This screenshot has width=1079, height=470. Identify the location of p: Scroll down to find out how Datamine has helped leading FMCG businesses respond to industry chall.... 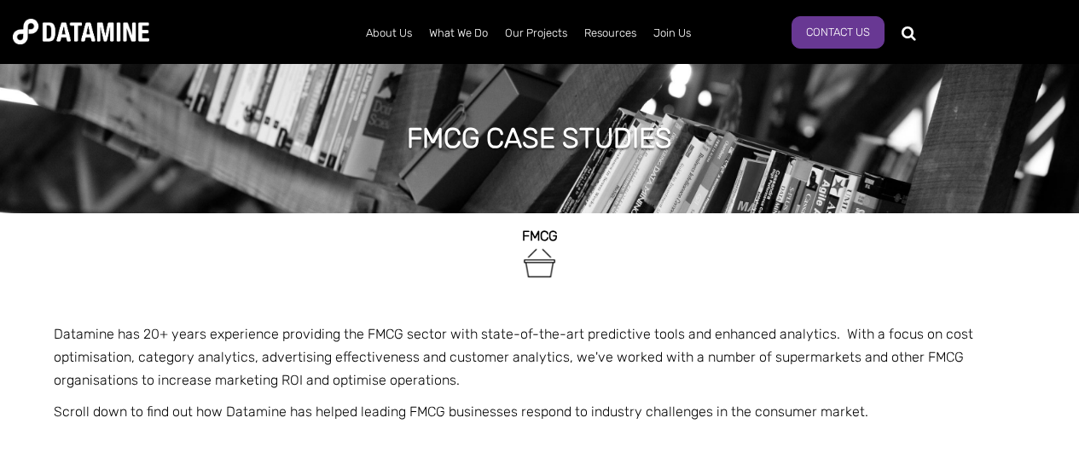
(540, 411).